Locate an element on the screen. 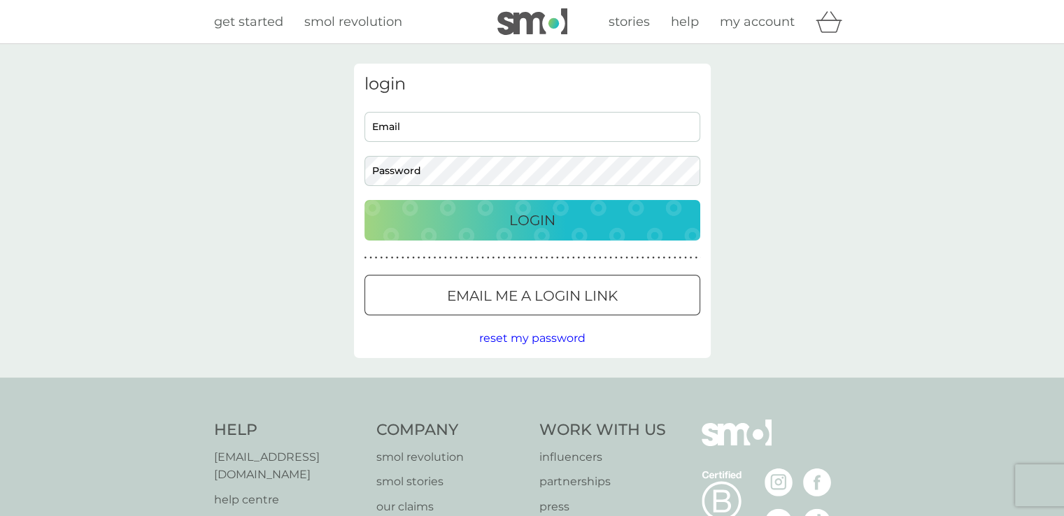  h4: Help is located at coordinates (288, 430).